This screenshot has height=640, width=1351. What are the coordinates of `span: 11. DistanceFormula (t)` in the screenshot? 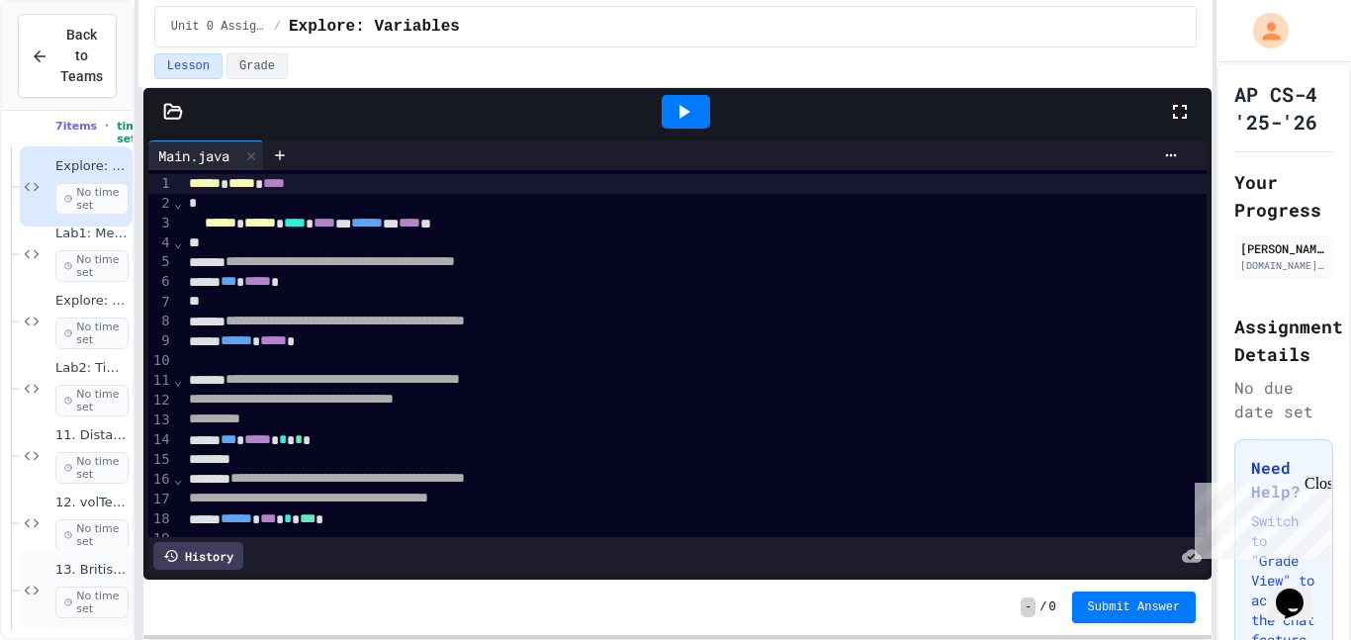 It's located at (92, 435).